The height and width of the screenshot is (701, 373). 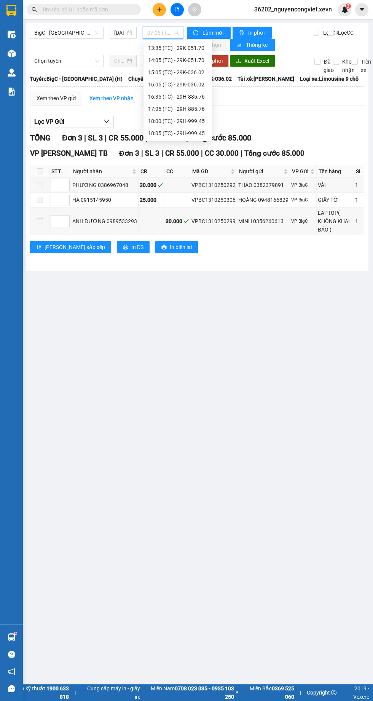 I want to click on div: LAPTOP( KHÔNG KHAI BÁO ), so click(x=335, y=221).